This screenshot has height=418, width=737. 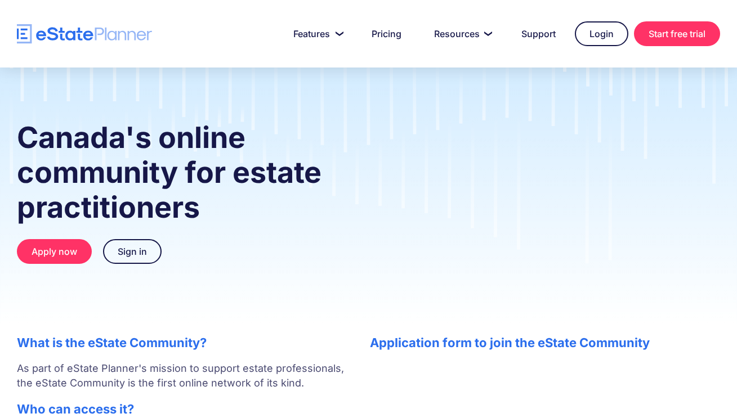 What do you see at coordinates (54, 252) in the screenshot?
I see `a: Apply now` at bounding box center [54, 252].